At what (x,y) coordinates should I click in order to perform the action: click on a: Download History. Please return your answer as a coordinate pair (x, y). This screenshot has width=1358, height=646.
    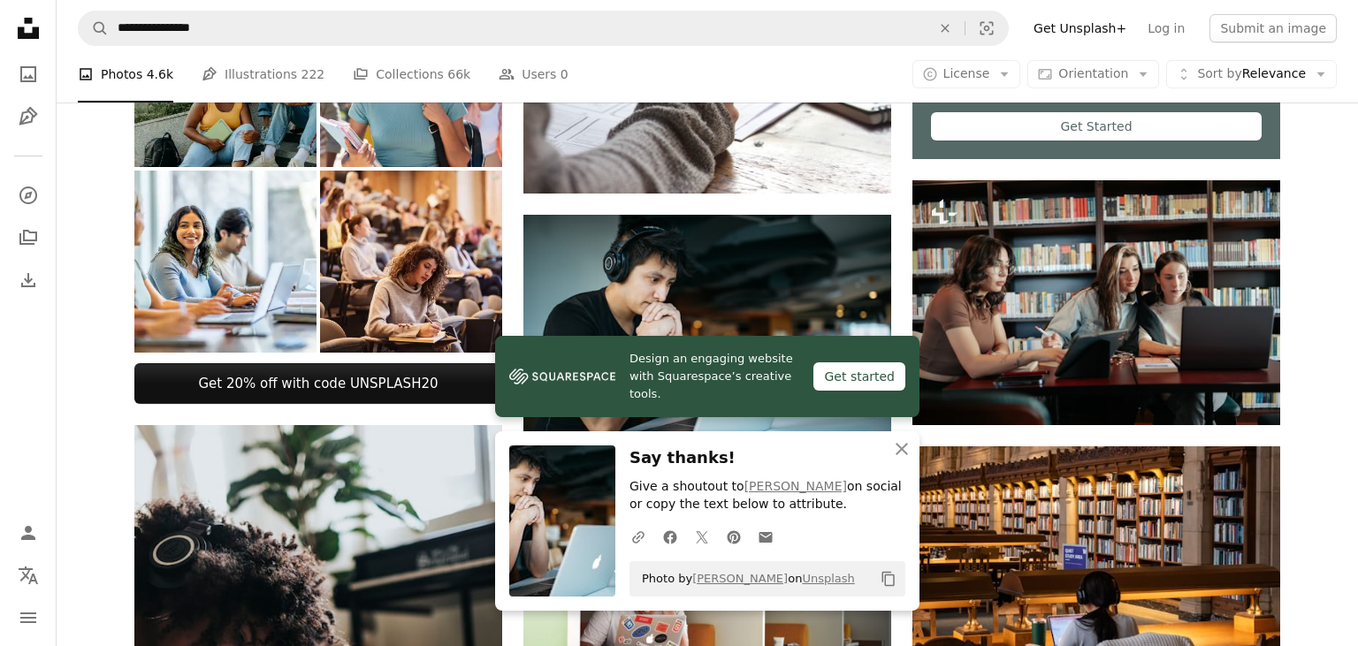
    Looking at the image, I should click on (28, 280).